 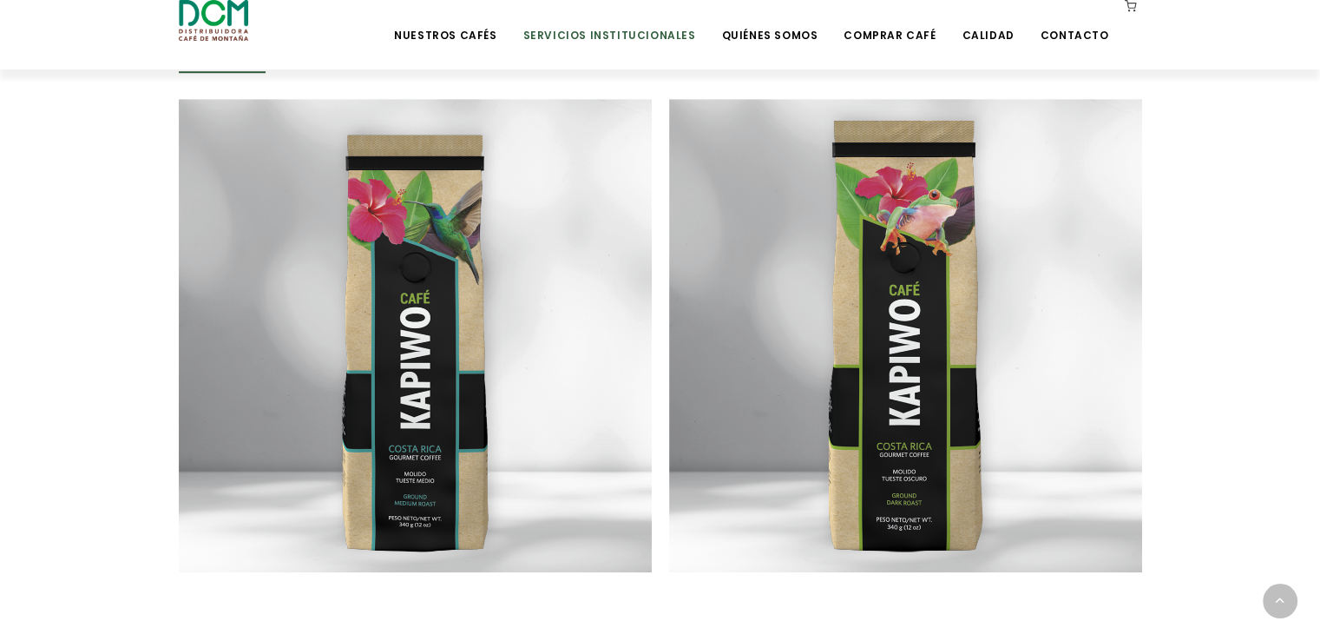 What do you see at coordinates (988, 22) in the screenshot?
I see `a: Calidad` at bounding box center [988, 22].